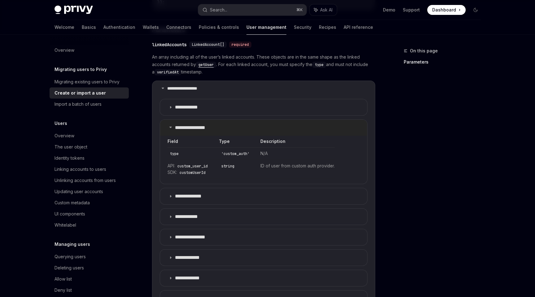 Image resolution: width=535 pixels, height=297 pixels. What do you see at coordinates (235, 143) in the screenshot?
I see `th: Type` at bounding box center [235, 143].